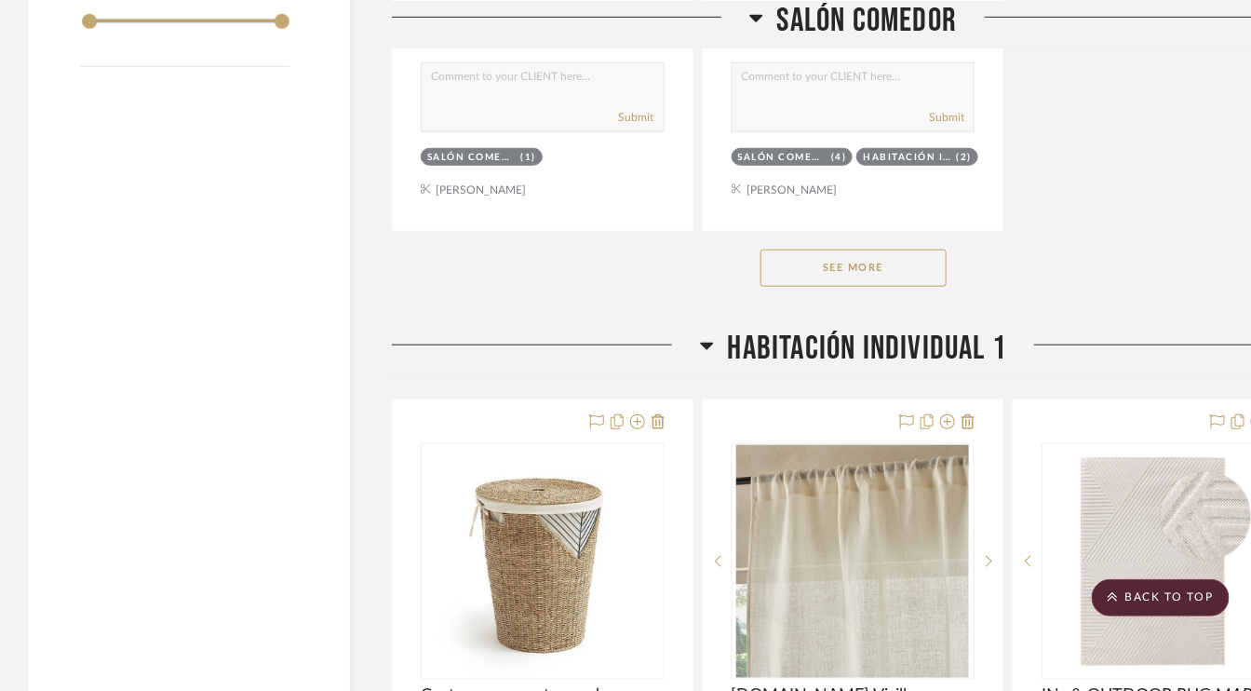 The image size is (1251, 691). What do you see at coordinates (1161, 598) in the screenshot?
I see `scroll-to-top-button: BACK TO TOP` at bounding box center [1161, 598].